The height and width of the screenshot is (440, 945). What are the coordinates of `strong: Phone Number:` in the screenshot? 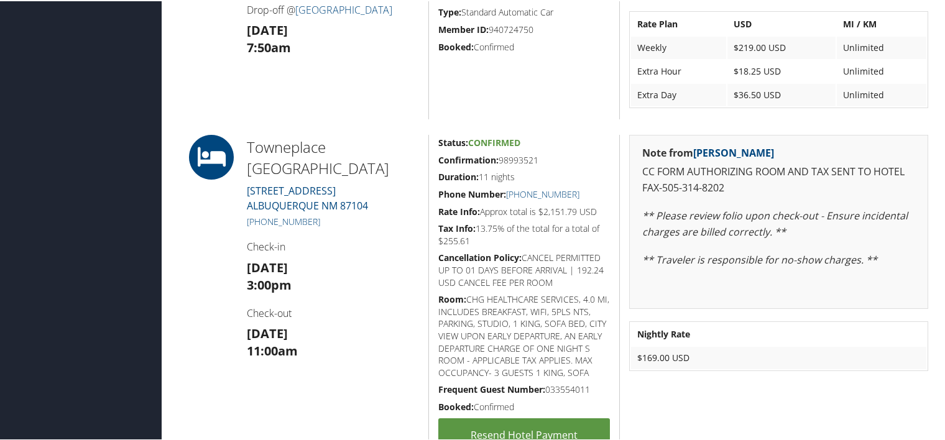 It's located at (472, 193).